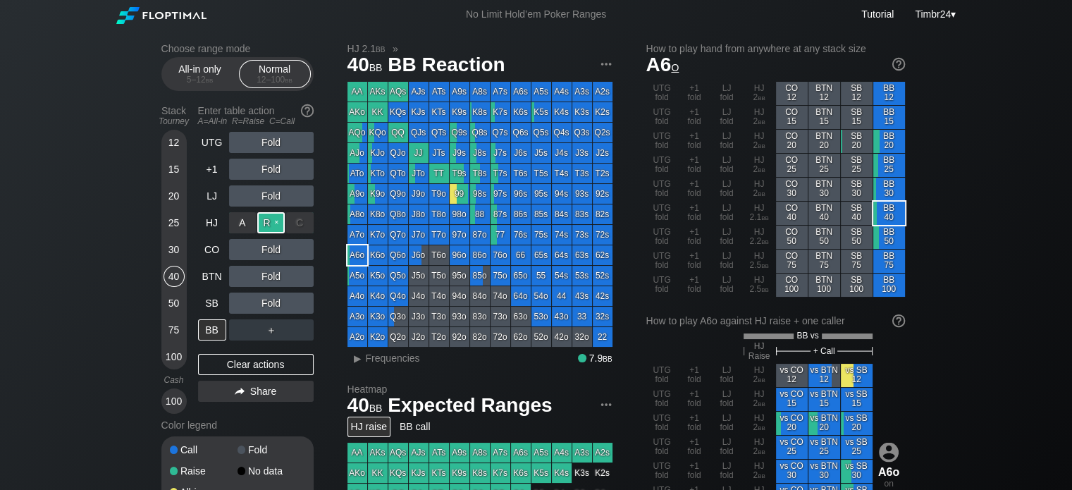 The image size is (1072, 490). What do you see at coordinates (378, 132) in the screenshot?
I see `div: KQo` at bounding box center [378, 132].